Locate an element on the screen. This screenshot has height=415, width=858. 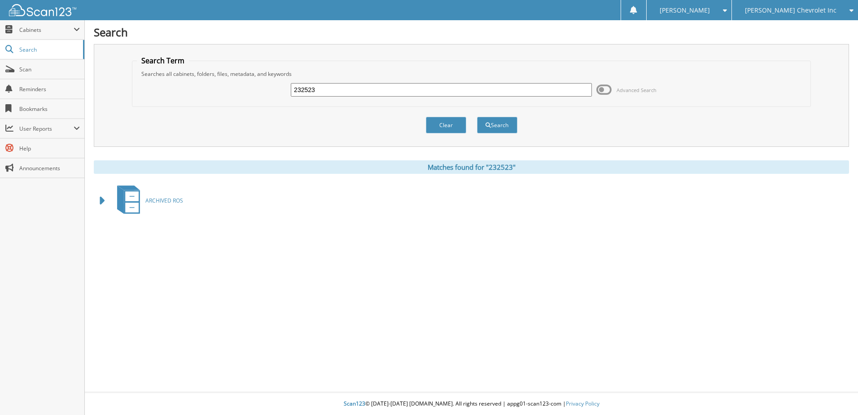
img: scan123-logo-white.svg is located at coordinates (43, 10).